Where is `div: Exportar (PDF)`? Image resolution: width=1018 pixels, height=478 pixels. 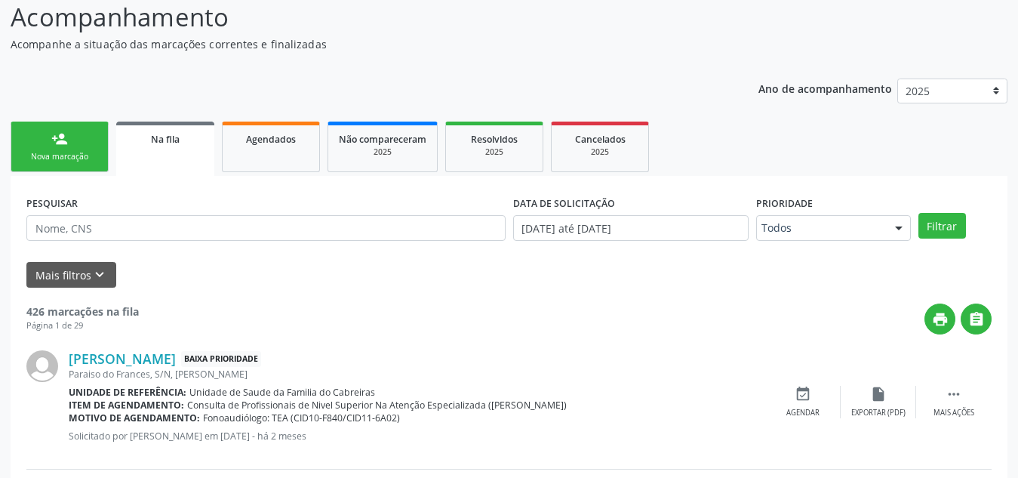
div: Exportar (PDF) is located at coordinates (879, 413).